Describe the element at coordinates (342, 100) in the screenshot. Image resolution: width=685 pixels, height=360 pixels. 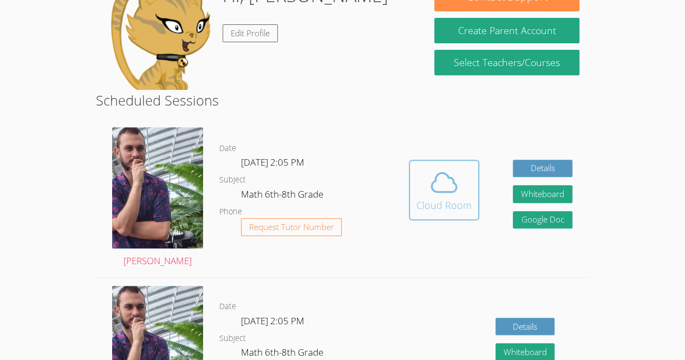
I see `h2: Scheduled Sessions` at that location.